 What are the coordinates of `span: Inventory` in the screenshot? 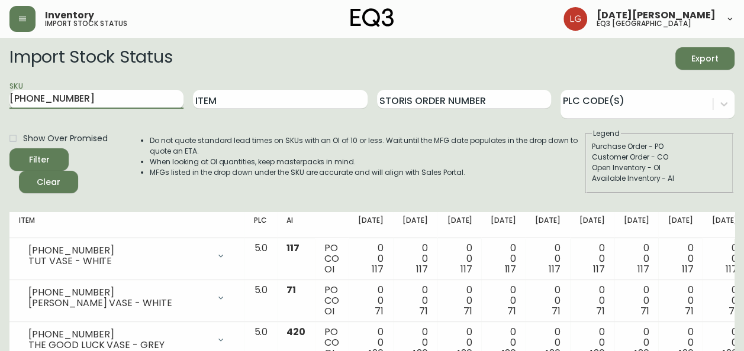 It's located at (69, 15).